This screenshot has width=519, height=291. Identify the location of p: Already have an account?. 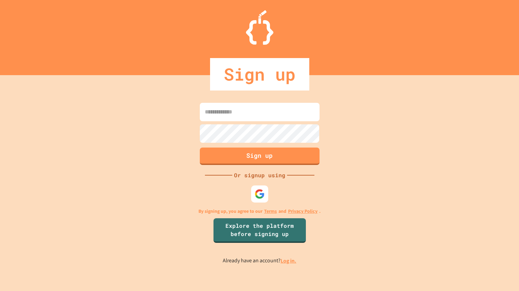
(259, 261).